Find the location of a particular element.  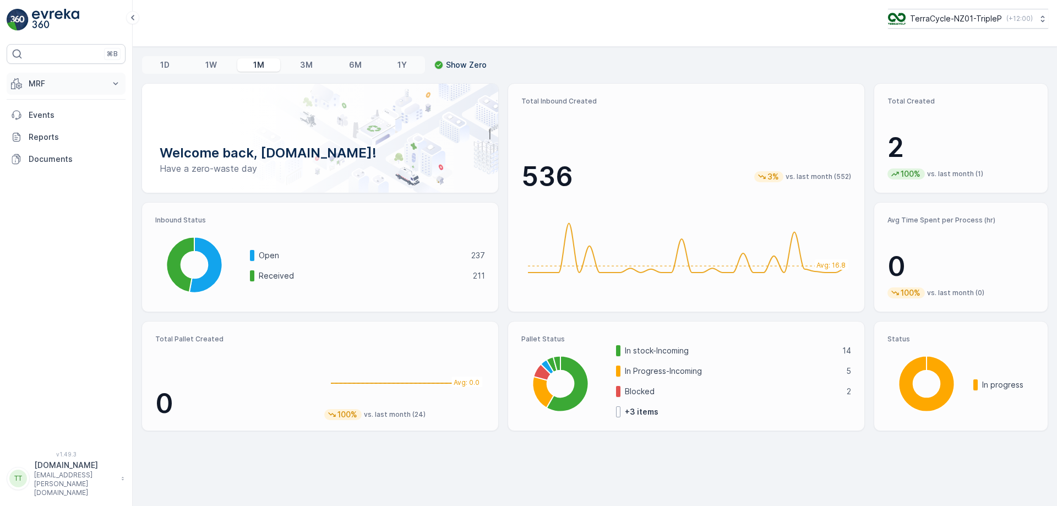

p: 1D is located at coordinates (165, 65).